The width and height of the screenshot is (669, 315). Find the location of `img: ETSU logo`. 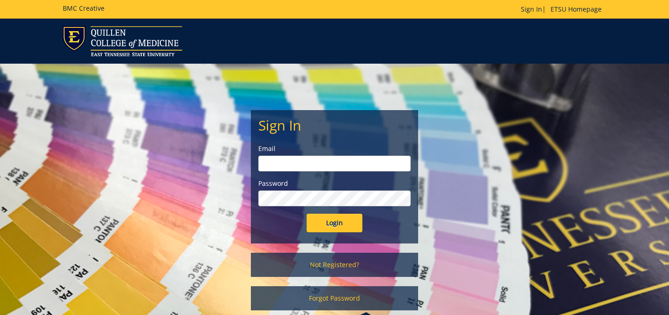

img: ETSU logo is located at coordinates (122, 41).